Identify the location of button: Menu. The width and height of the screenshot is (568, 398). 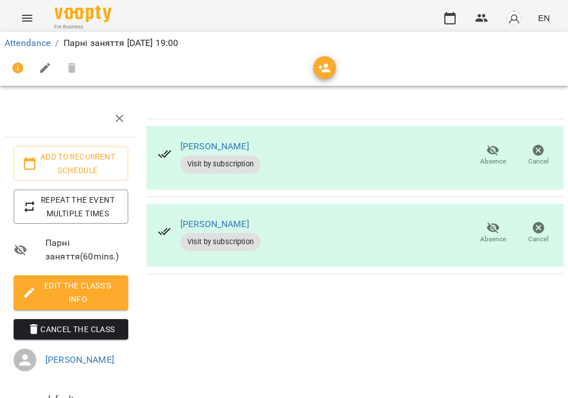
(27, 18).